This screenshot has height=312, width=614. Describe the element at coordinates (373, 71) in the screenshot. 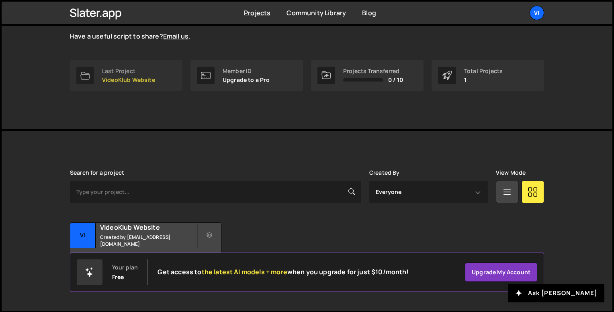

I see `div: Projects Transferred` at that location.